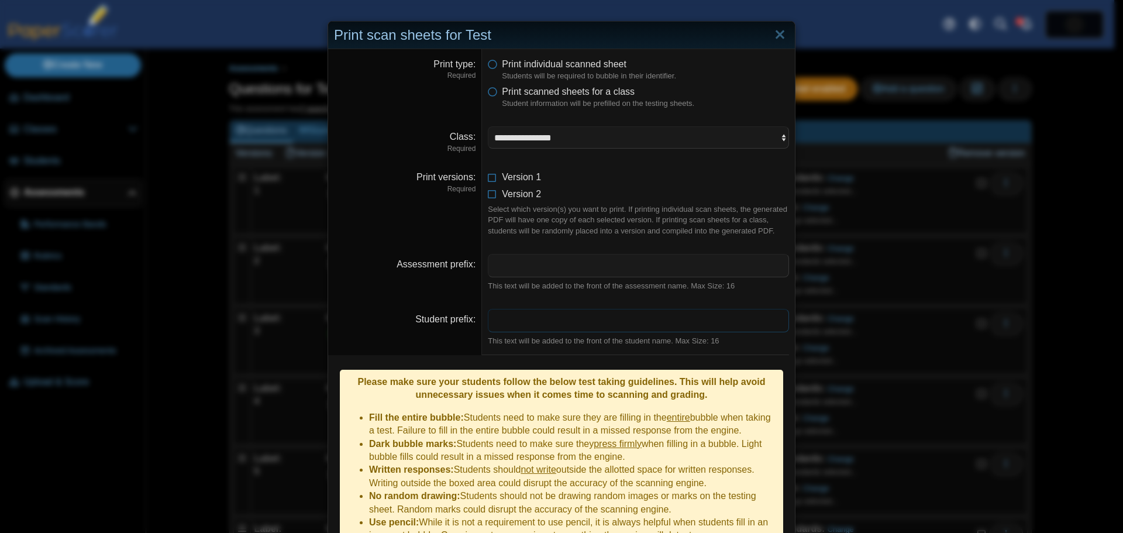 This screenshot has width=1123, height=533. What do you see at coordinates (573, 451) in the screenshot?
I see `li: Students need to make sure they when filling in a bubble. Light bubble fills could result in a mi...` at bounding box center [573, 451].